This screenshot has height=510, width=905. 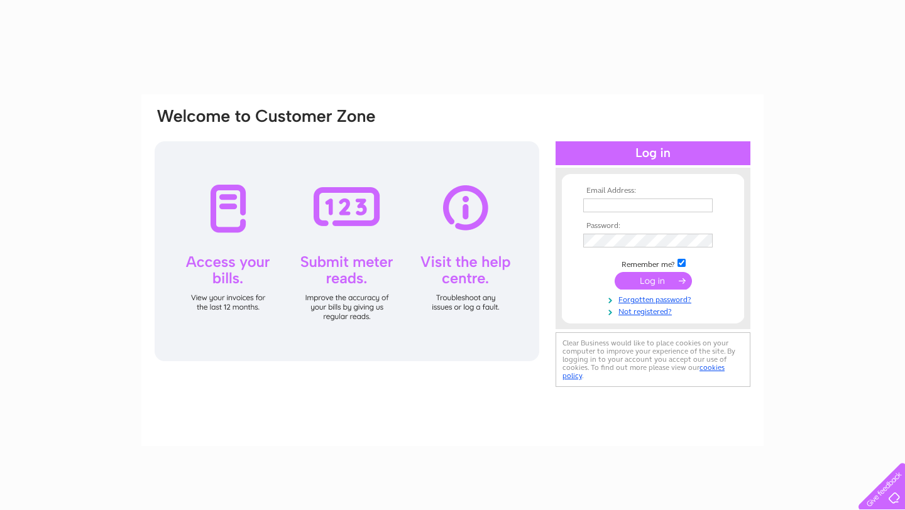 I want to click on th: Password:, so click(x=653, y=226).